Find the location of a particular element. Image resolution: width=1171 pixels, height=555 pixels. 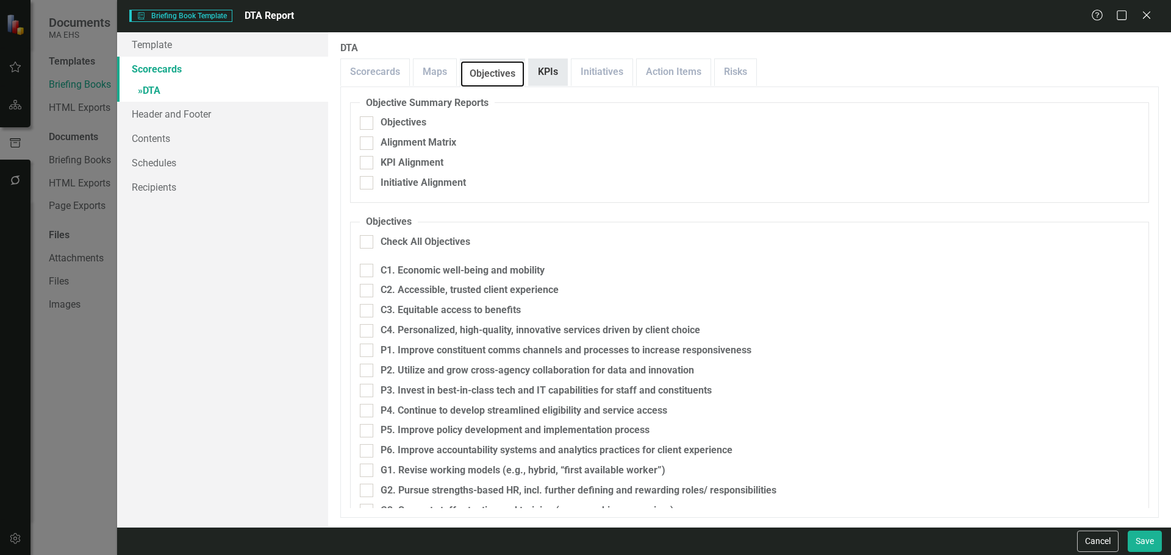

div: P4. Continue to develop streamlined eligibility and service access is located at coordinates (524, 411).